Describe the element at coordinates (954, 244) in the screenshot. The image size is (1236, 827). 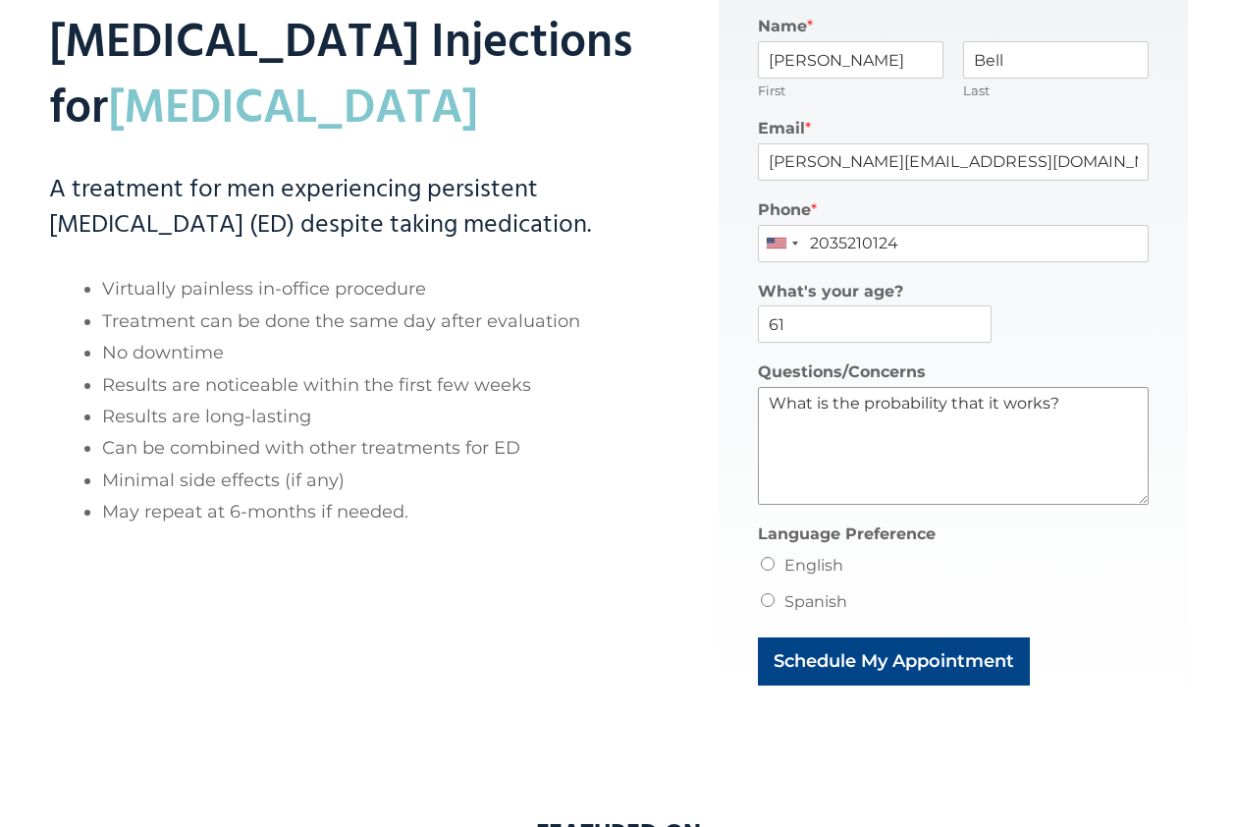
I see `input: (201) 555-0123` at that location.